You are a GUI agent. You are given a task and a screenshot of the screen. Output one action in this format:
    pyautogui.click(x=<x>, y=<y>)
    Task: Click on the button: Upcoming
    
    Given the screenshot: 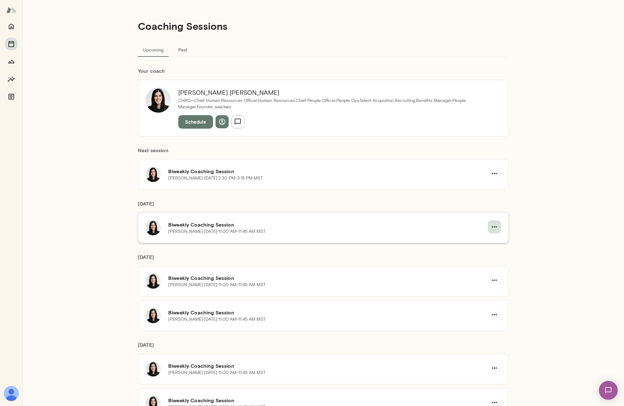 What is the action you would take?
    pyautogui.click(x=153, y=50)
    